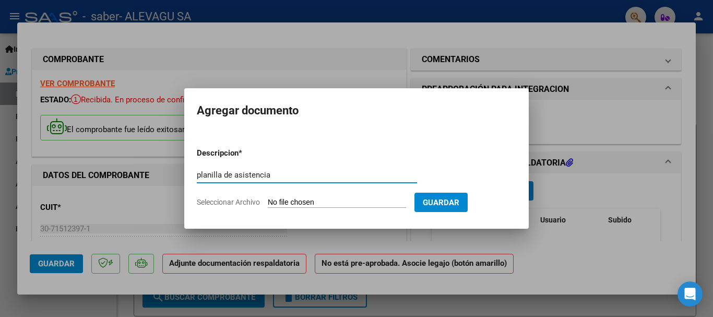 This screenshot has width=713, height=317. Describe the element at coordinates (356, 111) in the screenshot. I see `h2: Agregar documento` at that location.